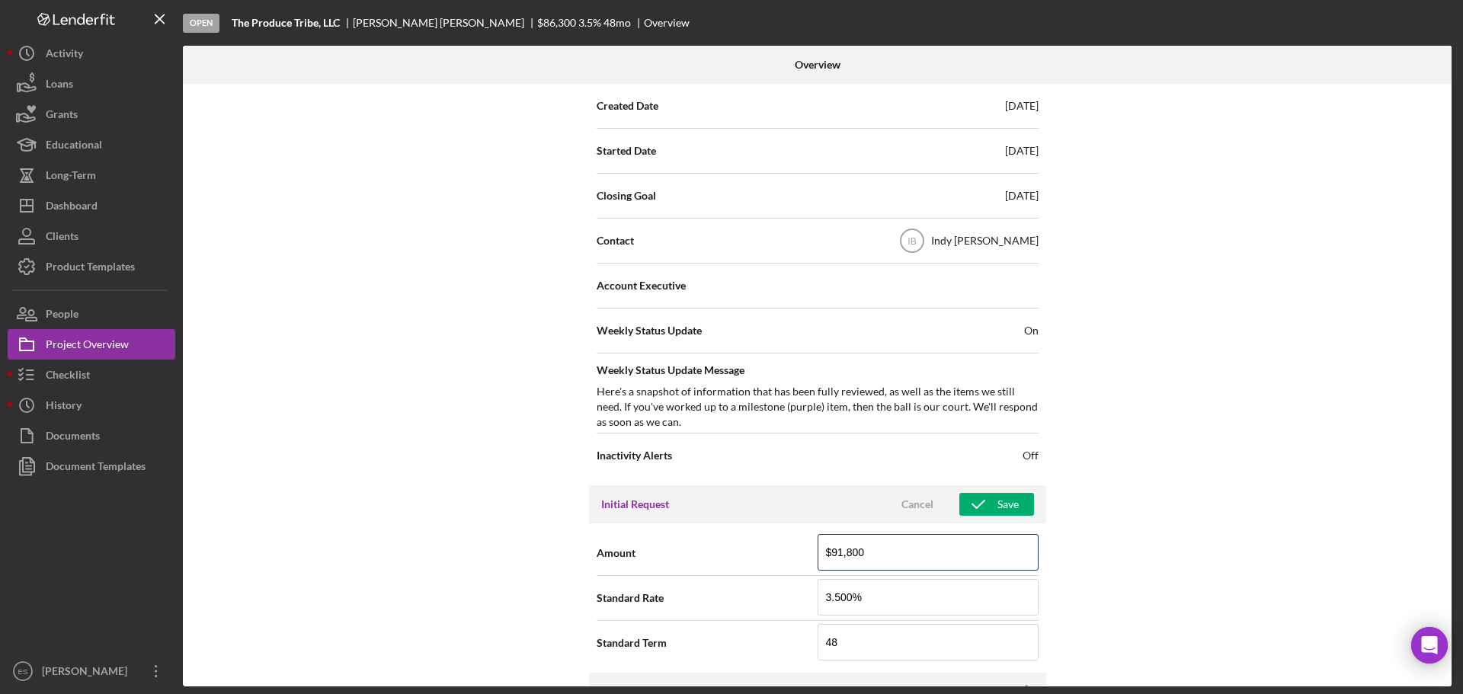  I want to click on div: Save, so click(1008, 504).